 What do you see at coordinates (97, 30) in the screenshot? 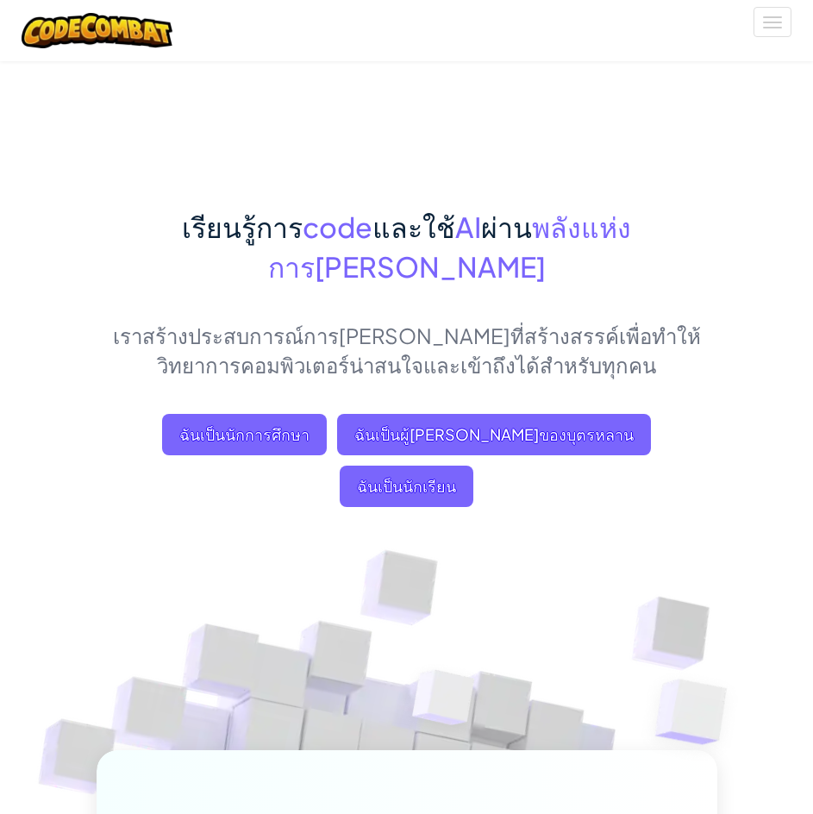
I see `img: CodeCombat logo` at bounding box center [97, 30].